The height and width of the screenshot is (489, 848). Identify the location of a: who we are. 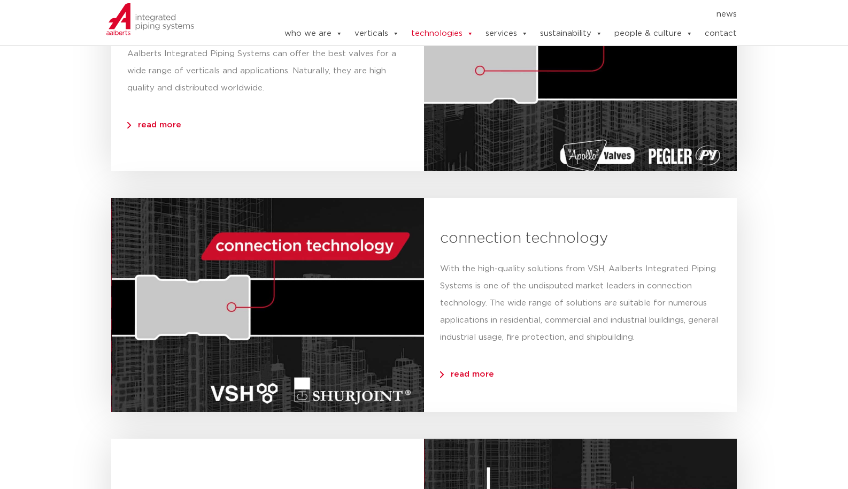
(313, 34).